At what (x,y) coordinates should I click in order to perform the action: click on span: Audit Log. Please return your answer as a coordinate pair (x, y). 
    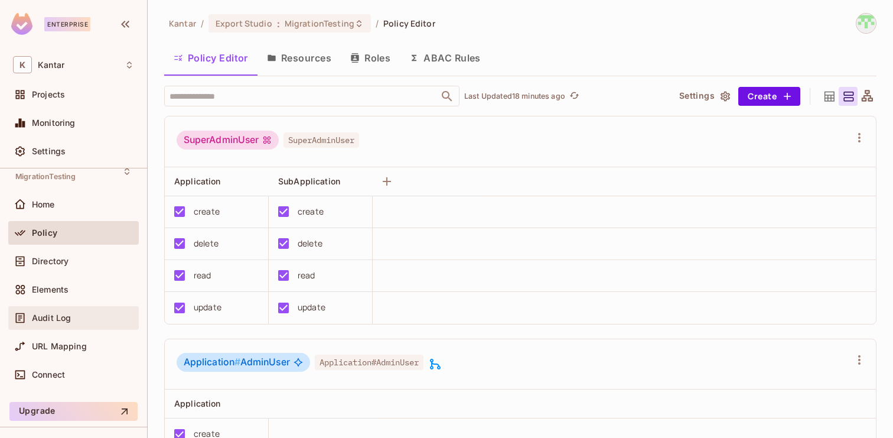
    Looking at the image, I should click on (51, 318).